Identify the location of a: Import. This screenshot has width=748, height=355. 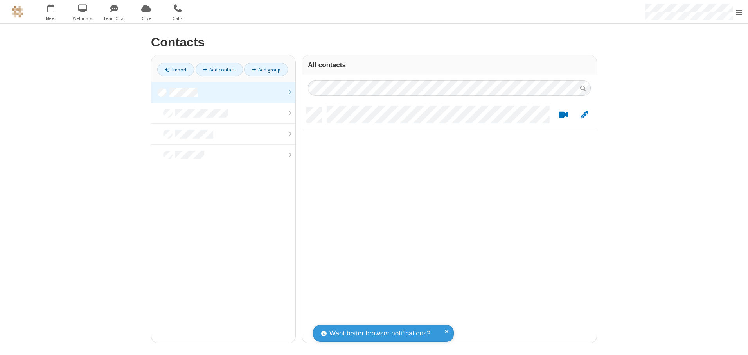
(176, 70).